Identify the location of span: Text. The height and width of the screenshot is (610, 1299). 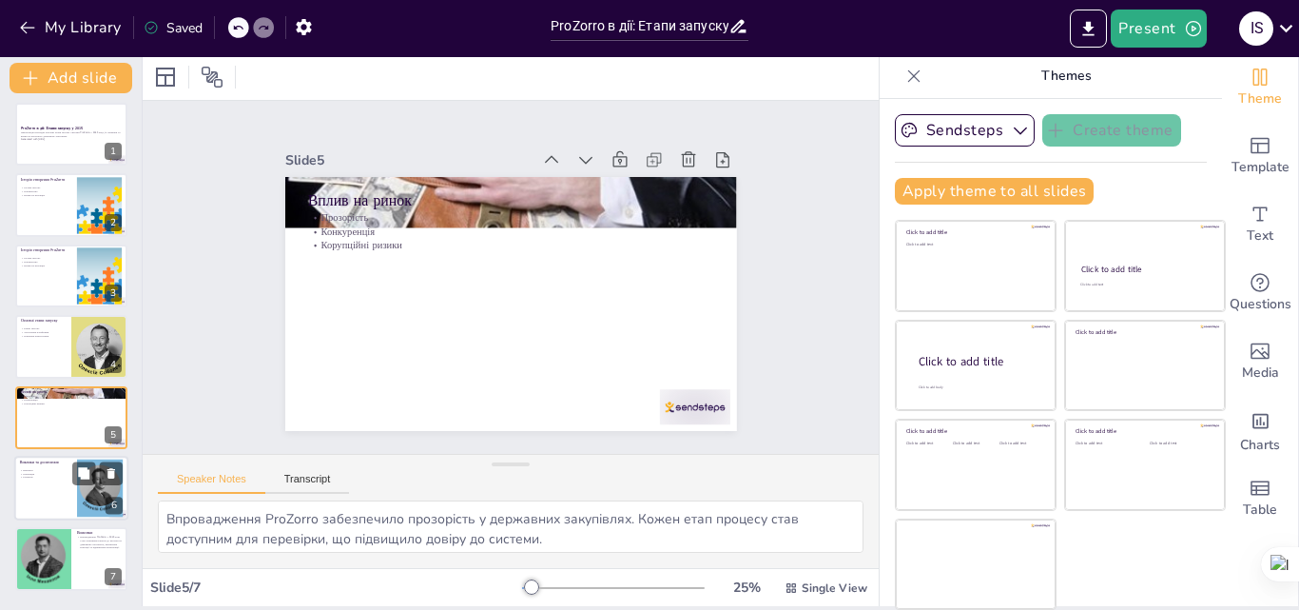
(1260, 236).